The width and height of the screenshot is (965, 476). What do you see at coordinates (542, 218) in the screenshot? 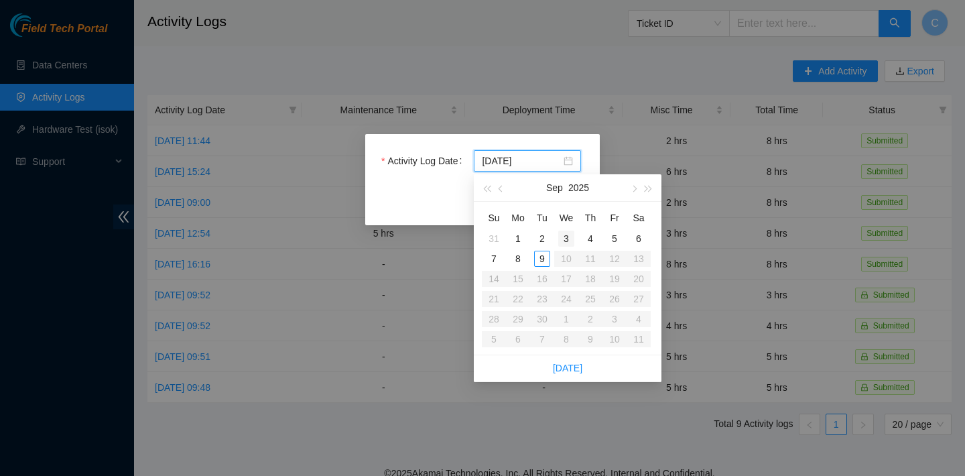
I see `th: Tu` at bounding box center [542, 218].